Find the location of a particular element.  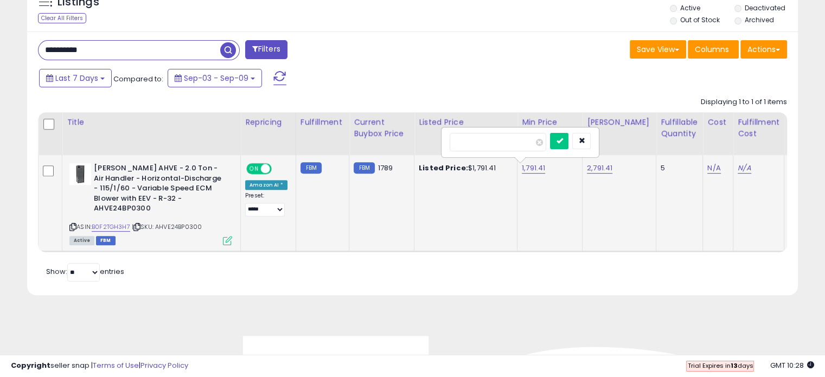

span: Show: entries is located at coordinates (85, 271).